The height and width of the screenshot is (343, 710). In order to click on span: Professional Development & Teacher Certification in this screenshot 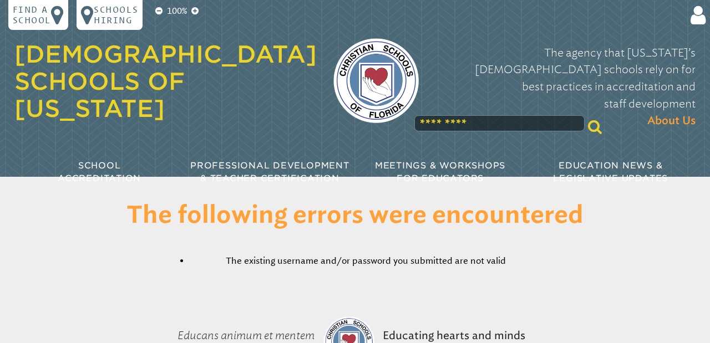, I will do `click(269, 172)`.